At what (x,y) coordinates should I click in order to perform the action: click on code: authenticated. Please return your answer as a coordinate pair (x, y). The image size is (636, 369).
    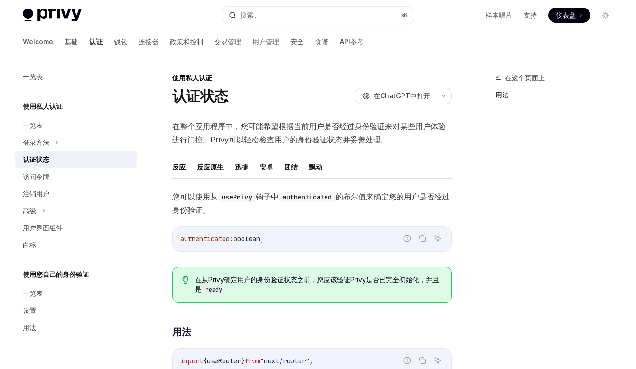
    Looking at the image, I should click on (307, 197).